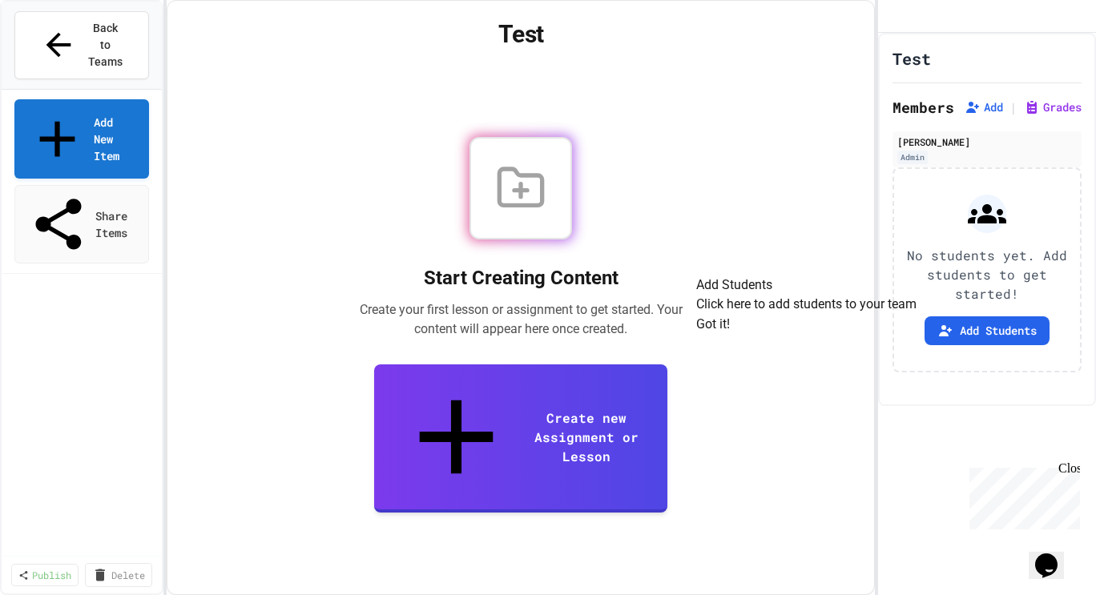  Describe the element at coordinates (105, 45) in the screenshot. I see `span: Back to Teams` at that location.